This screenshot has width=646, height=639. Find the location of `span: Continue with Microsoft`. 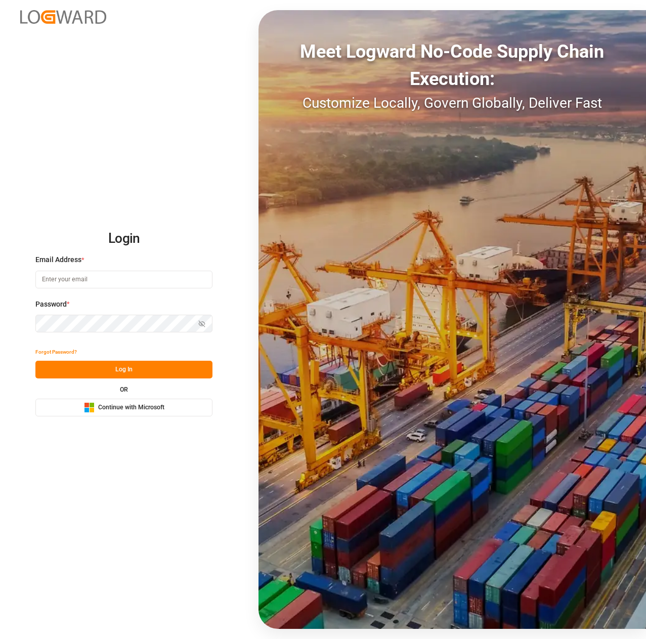

span: Continue with Microsoft is located at coordinates (131, 408).